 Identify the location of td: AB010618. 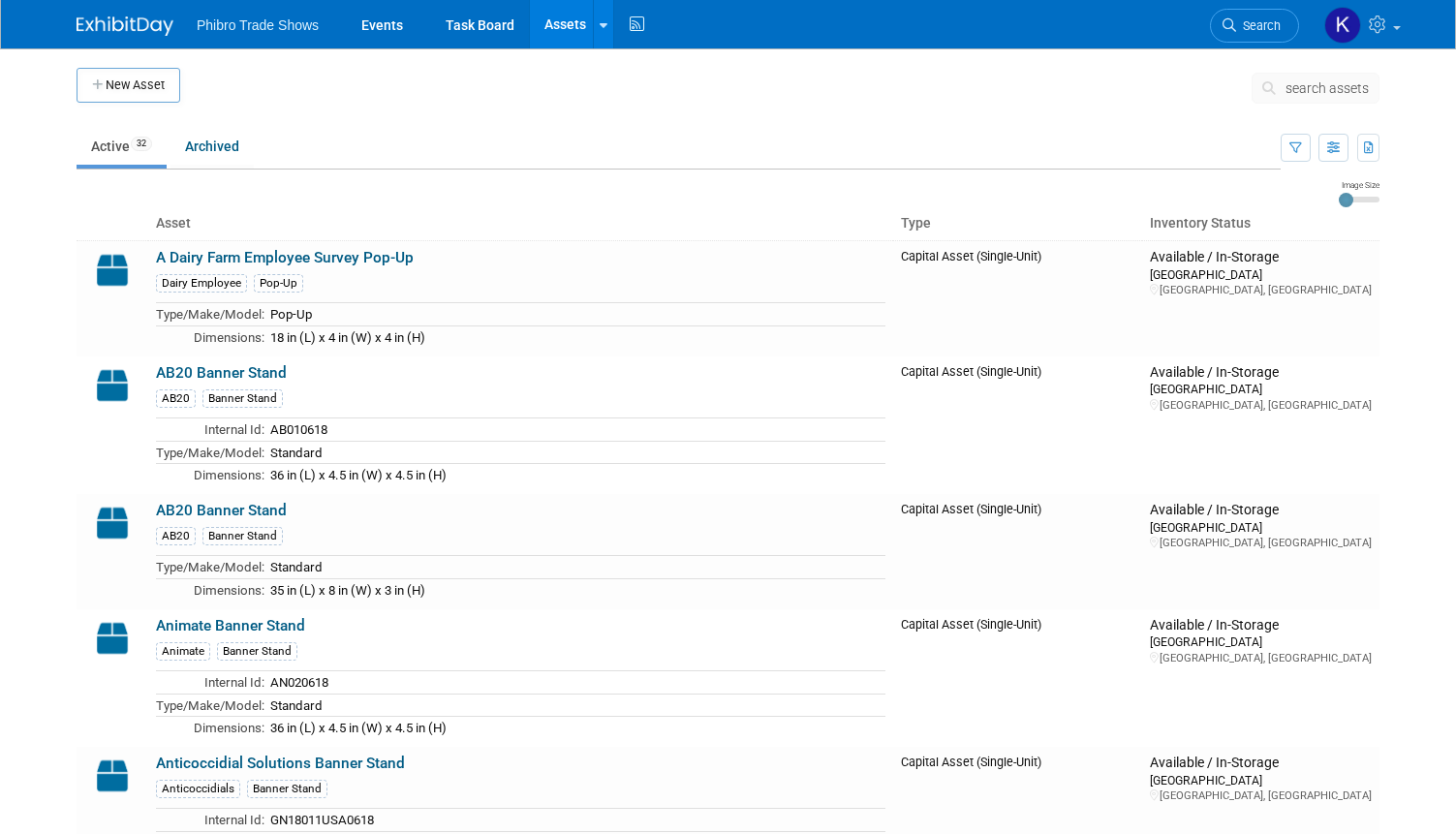
(574, 430).